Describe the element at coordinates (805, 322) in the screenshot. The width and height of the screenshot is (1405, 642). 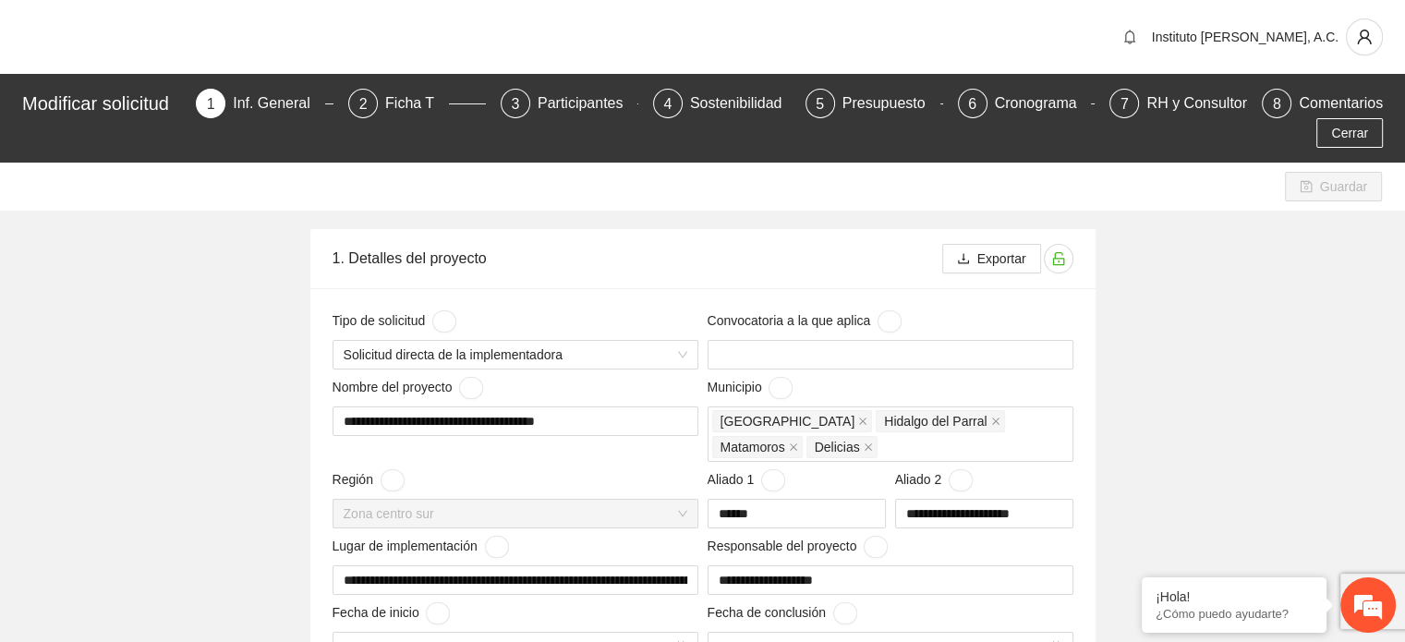
I see `span: Convocatoria a la que aplica` at that location.